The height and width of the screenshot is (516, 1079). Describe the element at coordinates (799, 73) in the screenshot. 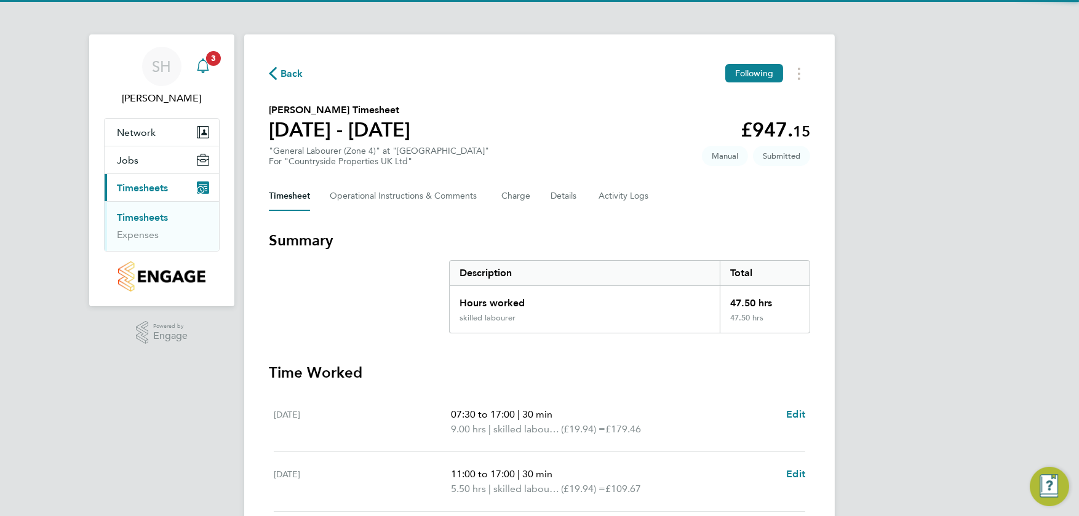

I see `button: Timesheets Menu` at that location.